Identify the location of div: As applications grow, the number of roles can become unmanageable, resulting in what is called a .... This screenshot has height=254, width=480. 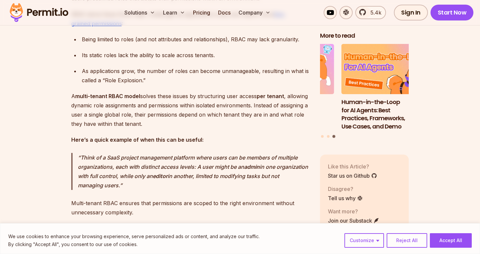
(196, 76).